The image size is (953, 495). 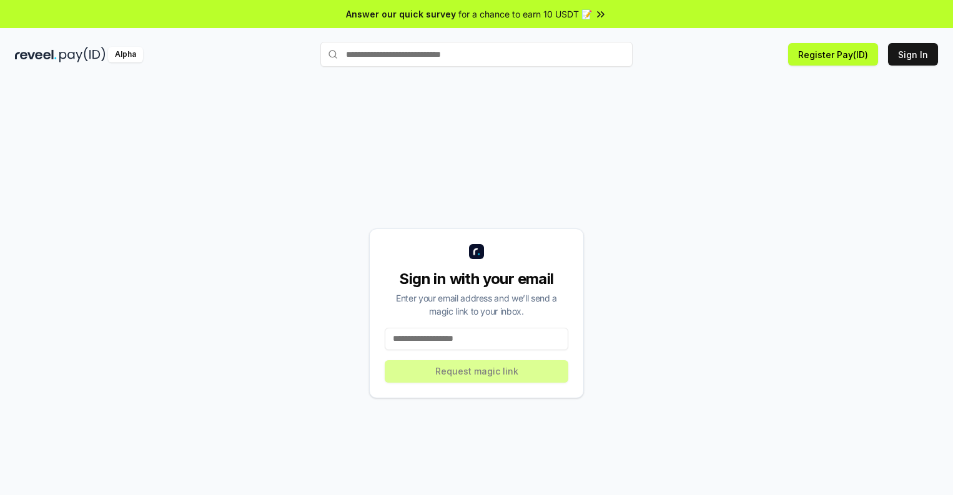 What do you see at coordinates (125, 54) in the screenshot?
I see `div: Alpha` at bounding box center [125, 54].